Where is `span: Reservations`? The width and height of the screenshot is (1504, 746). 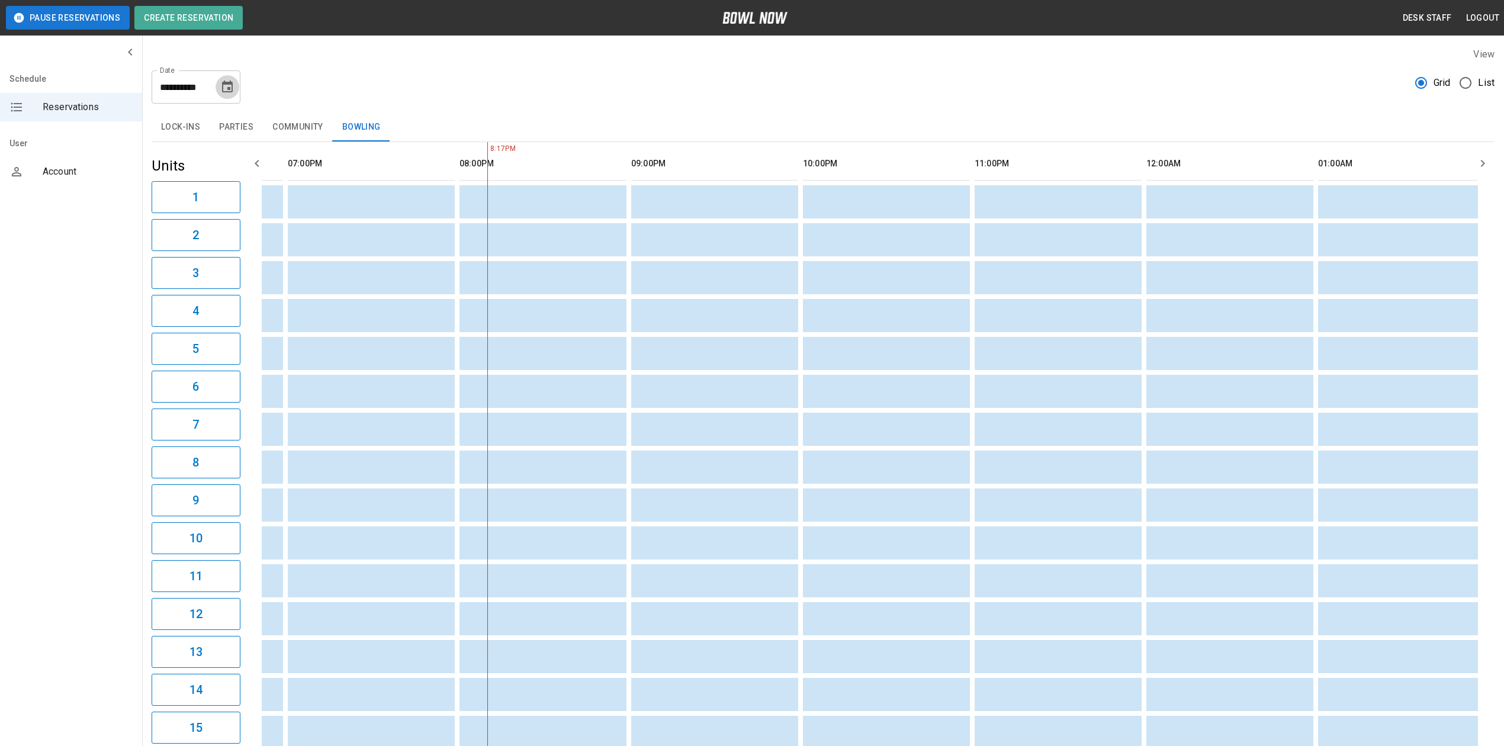 span: Reservations is located at coordinates (88, 107).